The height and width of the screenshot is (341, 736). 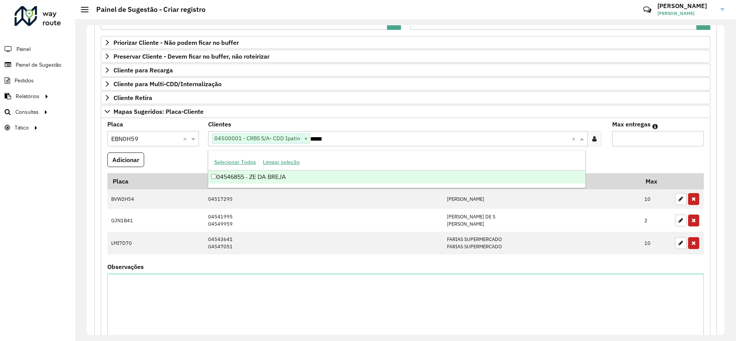 I want to click on a: Preservar Cliente - Devem ficar no buffer, não roteirizar, so click(x=406, y=56).